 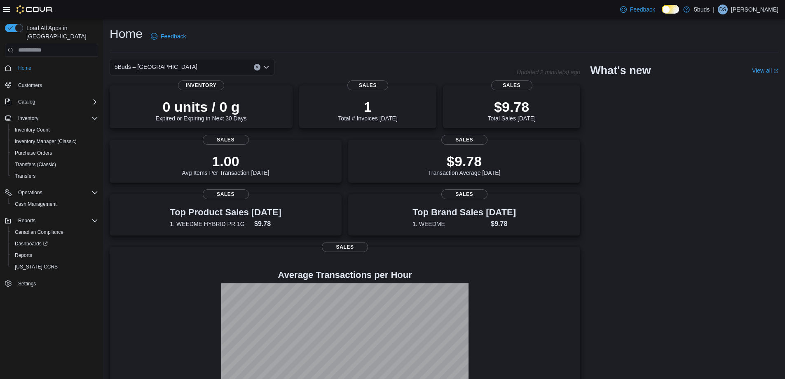 I want to click on a: Feedback, so click(x=638, y=9).